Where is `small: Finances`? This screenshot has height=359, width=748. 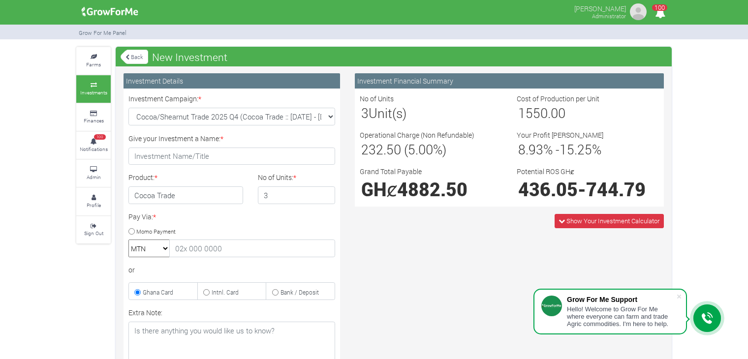
small: Finances is located at coordinates (93, 121).